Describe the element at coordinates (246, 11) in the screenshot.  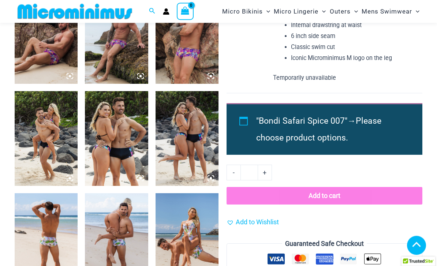
I see `a: Micro BikinisMenu ToggleMenu Toggle` at that location.